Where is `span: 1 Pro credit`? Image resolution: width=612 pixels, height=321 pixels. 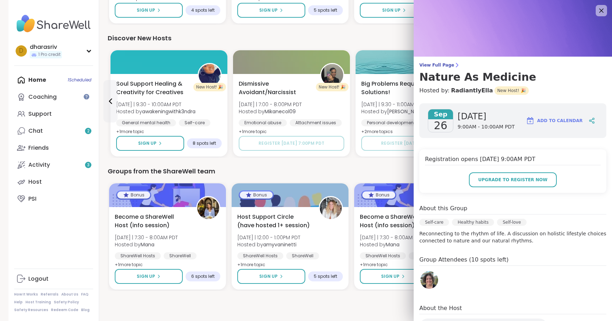 span: 1 Pro credit is located at coordinates (49, 55).